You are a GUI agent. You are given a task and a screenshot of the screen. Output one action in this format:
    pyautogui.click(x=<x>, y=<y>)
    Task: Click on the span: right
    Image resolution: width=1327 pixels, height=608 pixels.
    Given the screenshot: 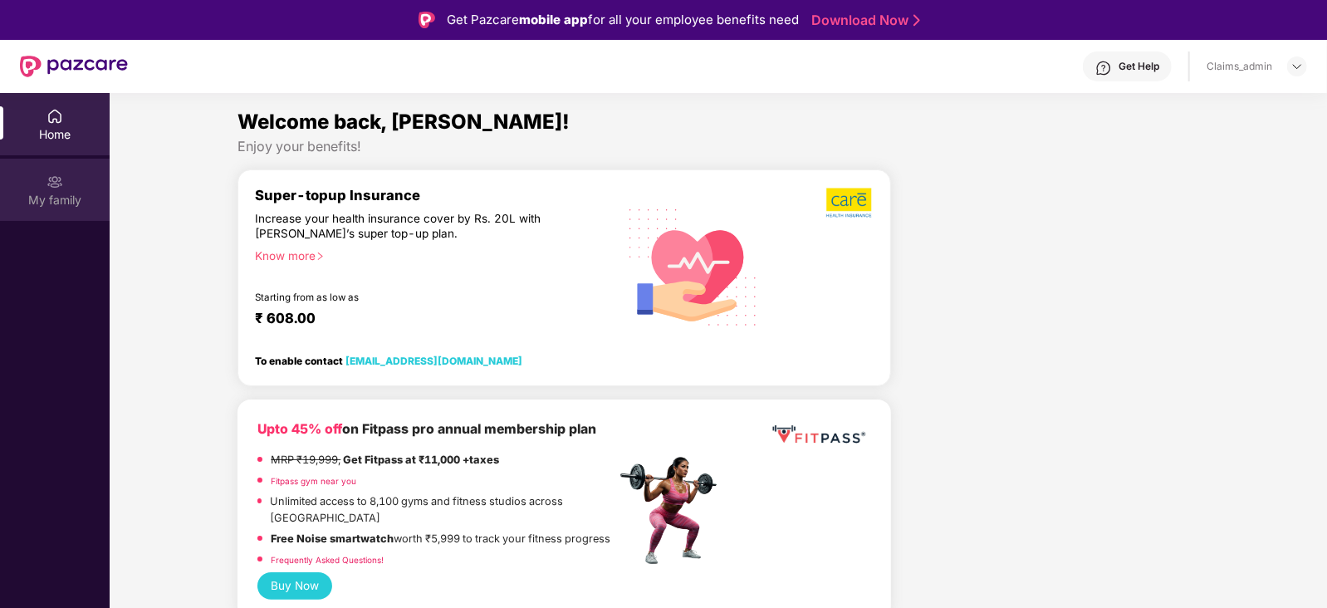 What is the action you would take?
    pyautogui.click(x=320, y=256)
    